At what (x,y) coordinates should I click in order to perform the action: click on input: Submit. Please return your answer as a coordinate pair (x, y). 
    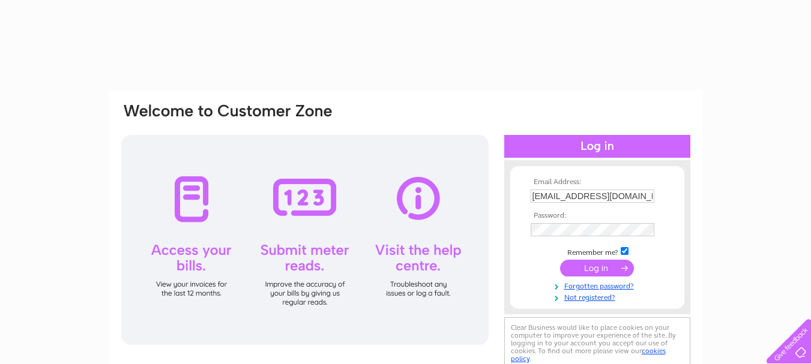
    Looking at the image, I should click on (596, 268).